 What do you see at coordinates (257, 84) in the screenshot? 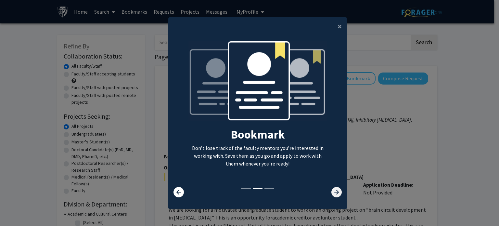
I see `img: bookmark` at bounding box center [257, 84].